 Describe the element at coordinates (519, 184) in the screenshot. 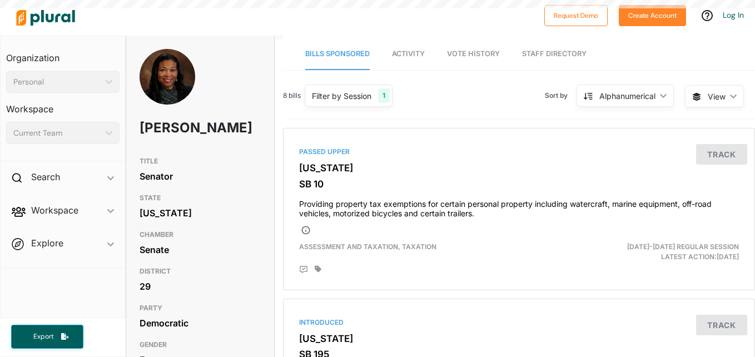

I see `h3: SB 10` at that location.